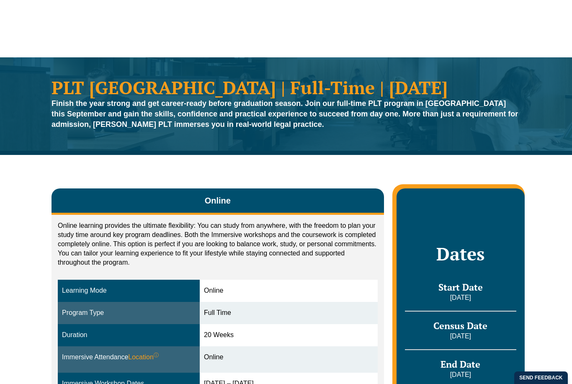 This screenshot has width=572, height=384. I want to click on h2: Dates, so click(461, 254).